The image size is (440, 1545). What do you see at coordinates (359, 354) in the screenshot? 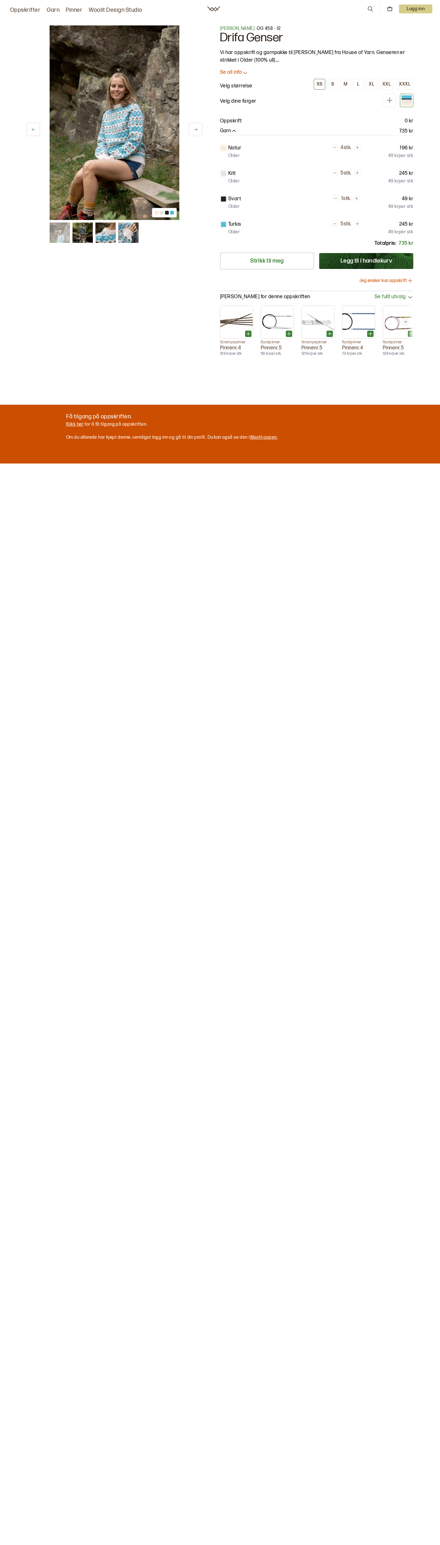
I see `p: 72 kr per stk.` at bounding box center [359, 354].